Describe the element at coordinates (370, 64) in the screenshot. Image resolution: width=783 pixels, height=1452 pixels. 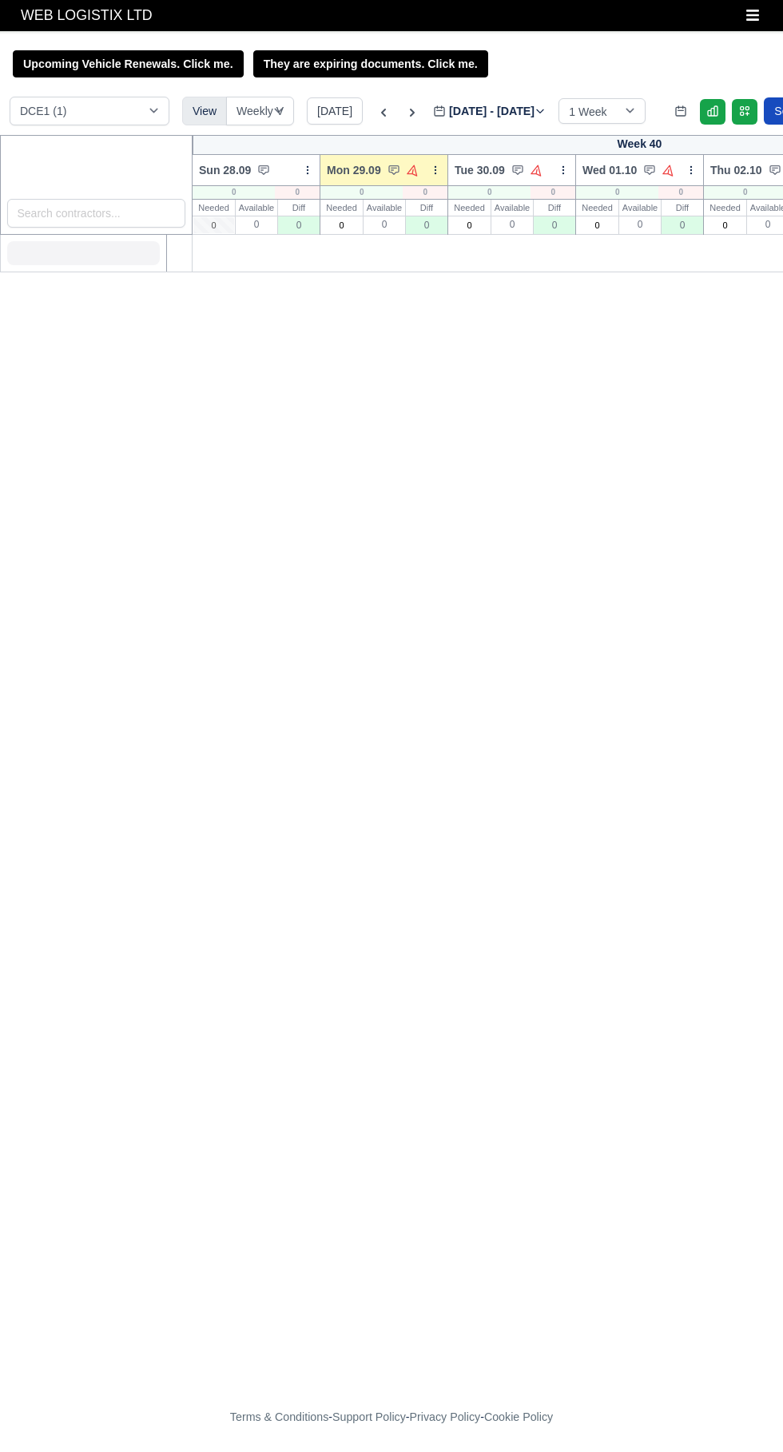
I see `a: They are expiring documents. Click me.` at that location.